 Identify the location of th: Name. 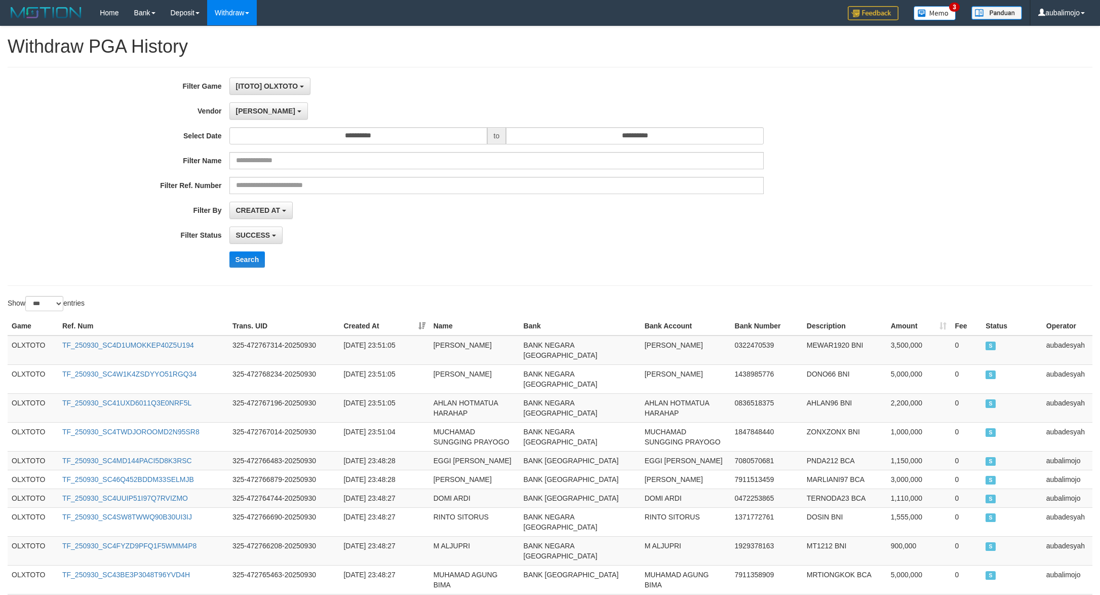
(475, 326).